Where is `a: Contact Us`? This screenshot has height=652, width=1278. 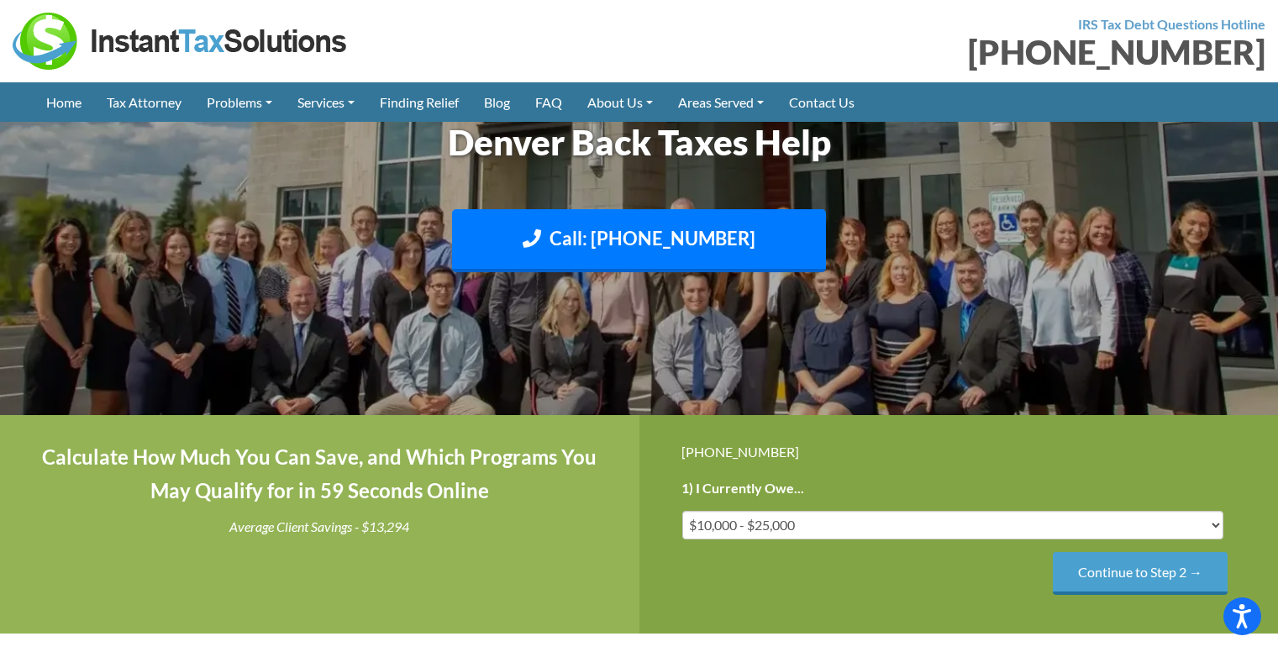 a: Contact Us is located at coordinates (822, 102).